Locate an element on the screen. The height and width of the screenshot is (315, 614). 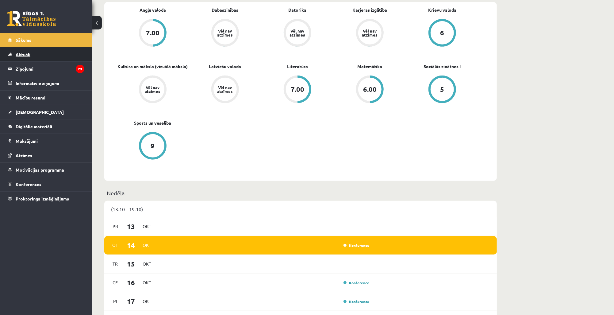
span: 13 is located at coordinates (131, 226).